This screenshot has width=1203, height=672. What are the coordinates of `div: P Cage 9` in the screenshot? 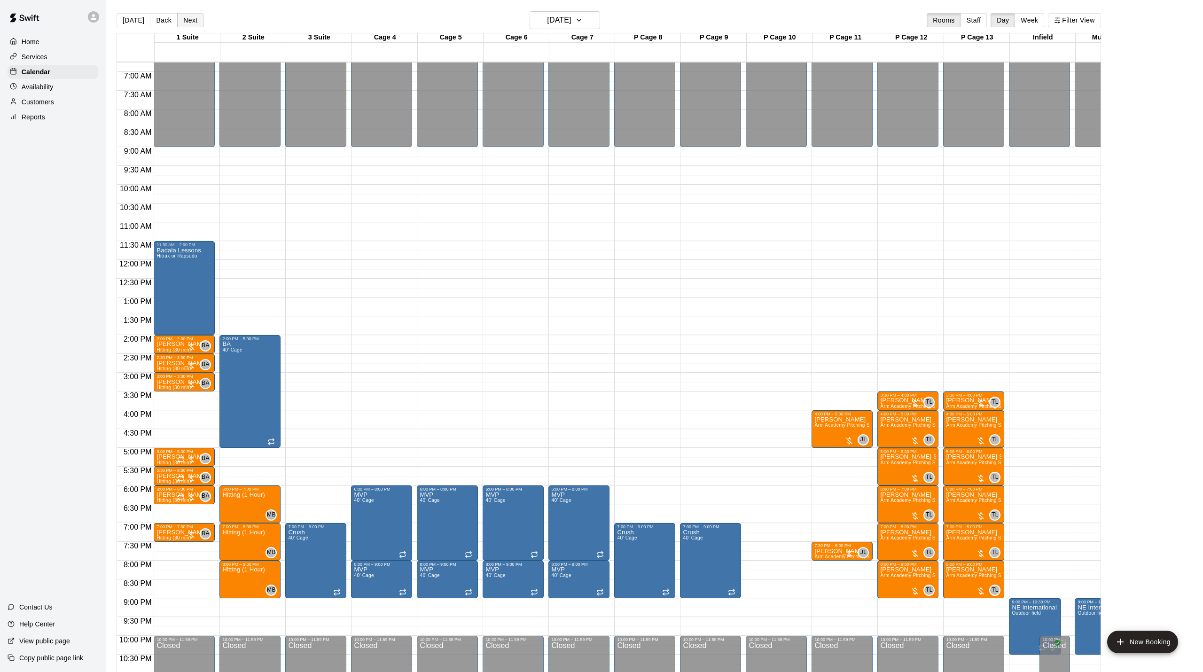 It's located at (714, 38).